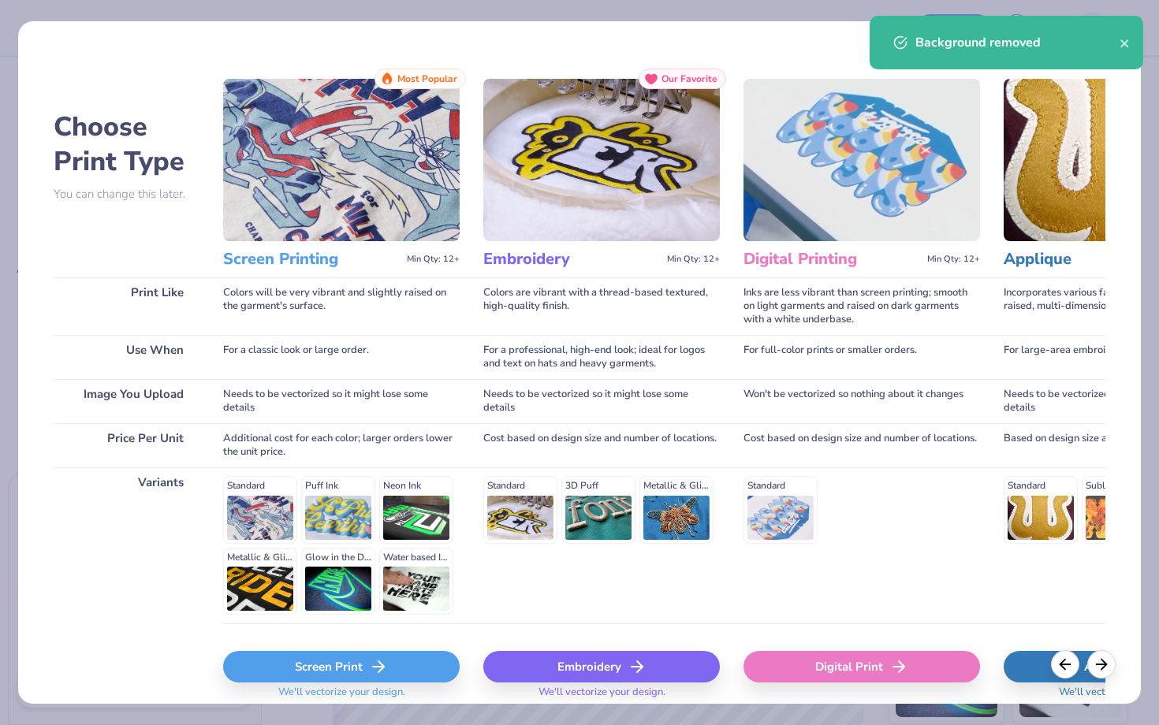 This screenshot has height=725, width=1159. Describe the element at coordinates (126, 306) in the screenshot. I see `div: Print Like` at that location.